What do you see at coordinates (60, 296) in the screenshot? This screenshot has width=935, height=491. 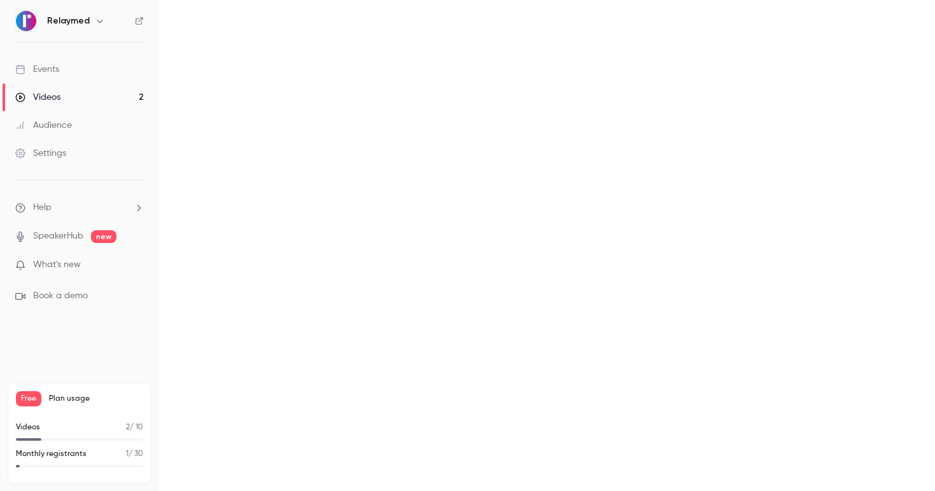 I see `span: Book a demo` at bounding box center [60, 296].